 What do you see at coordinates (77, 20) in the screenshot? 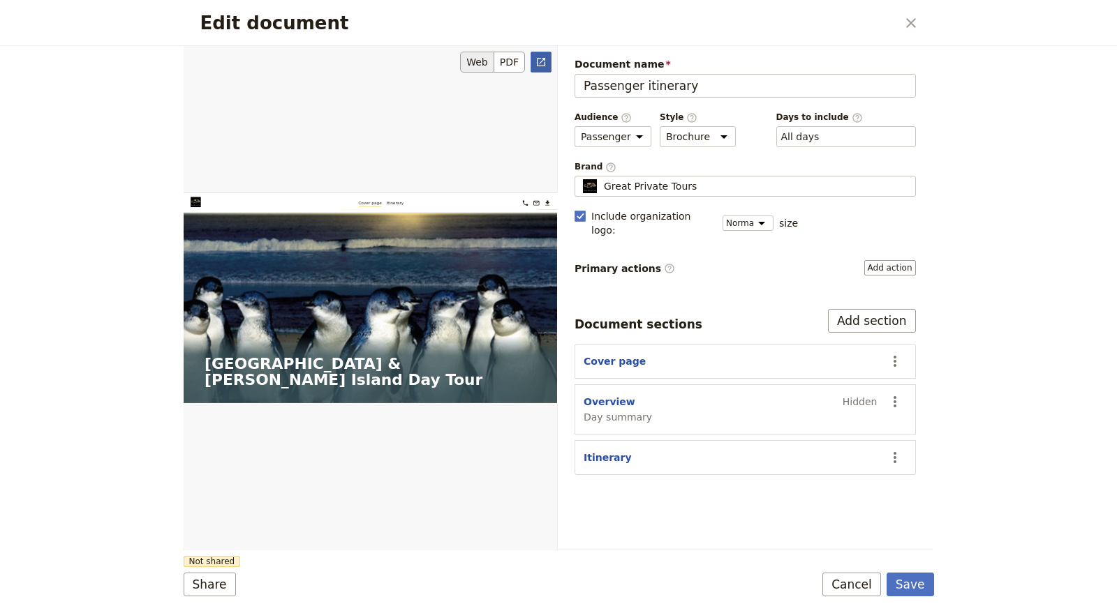
I see `img: Great Private Tours logo` at bounding box center [77, 20].